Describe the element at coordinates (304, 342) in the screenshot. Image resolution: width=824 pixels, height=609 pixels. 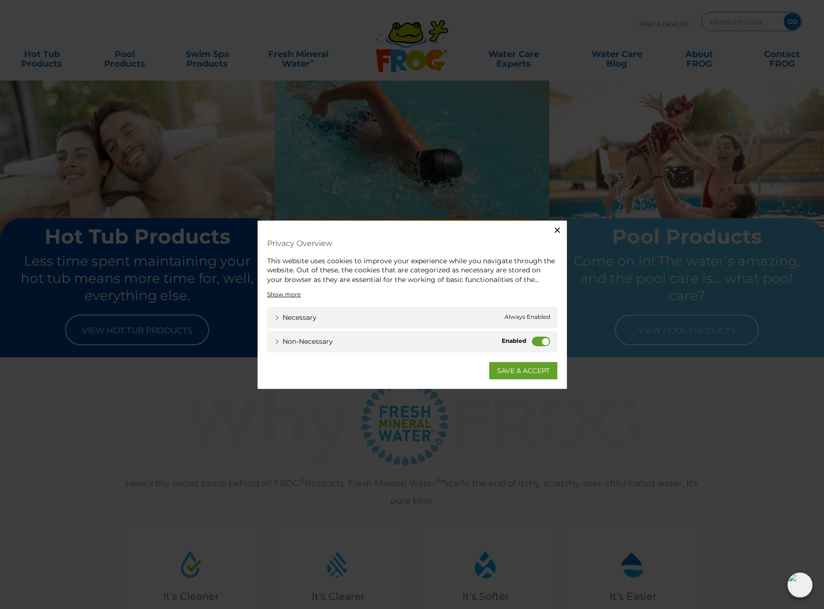
I see `a: Non-necessary` at that location.